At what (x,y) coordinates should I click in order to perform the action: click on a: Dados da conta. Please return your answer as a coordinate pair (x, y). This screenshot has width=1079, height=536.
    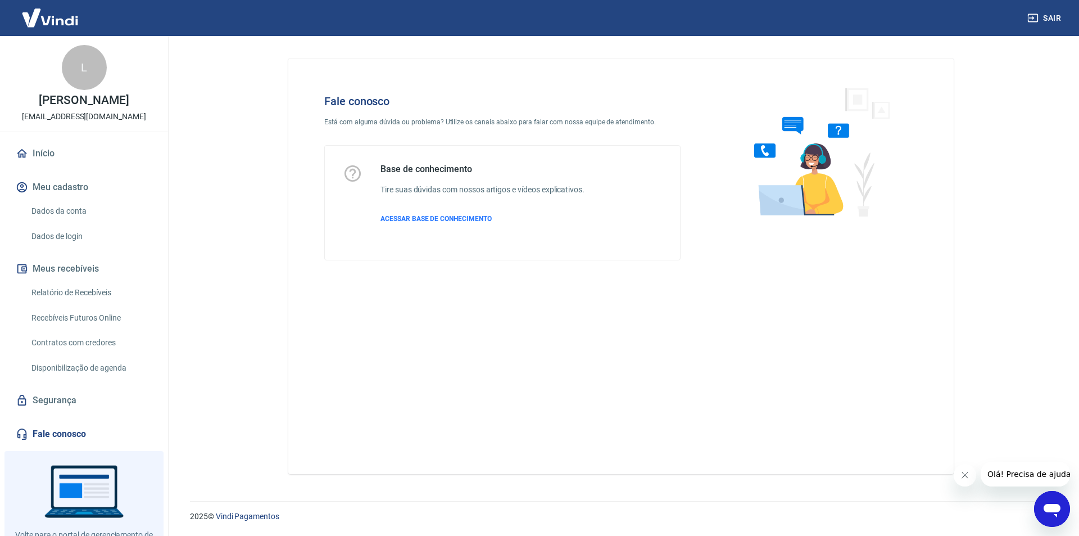
    Looking at the image, I should click on (90, 211).